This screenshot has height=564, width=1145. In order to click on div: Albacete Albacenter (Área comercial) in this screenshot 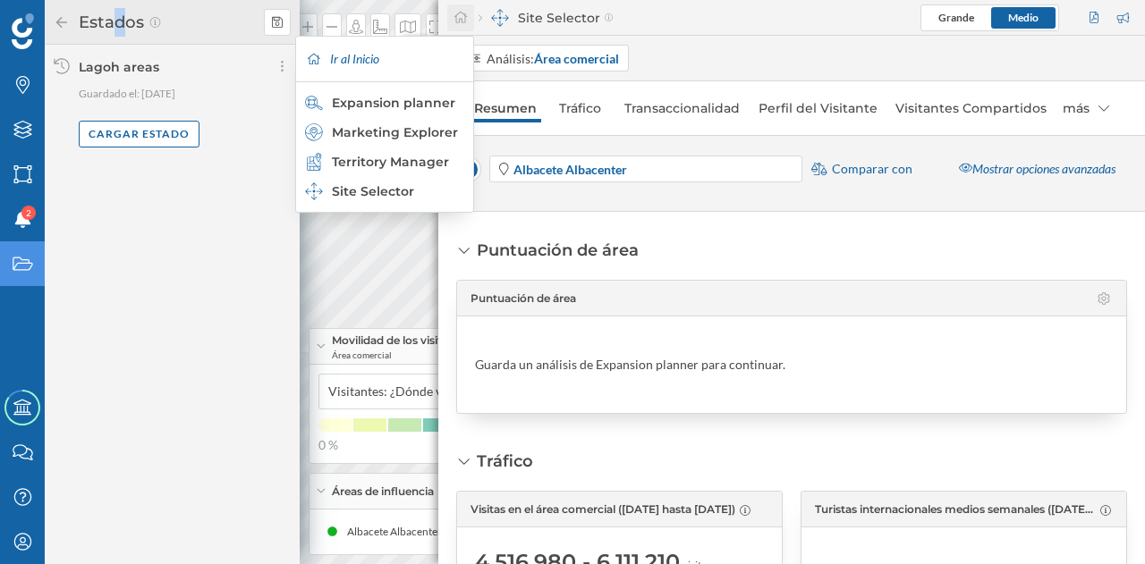, I will do `click(438, 532)`.